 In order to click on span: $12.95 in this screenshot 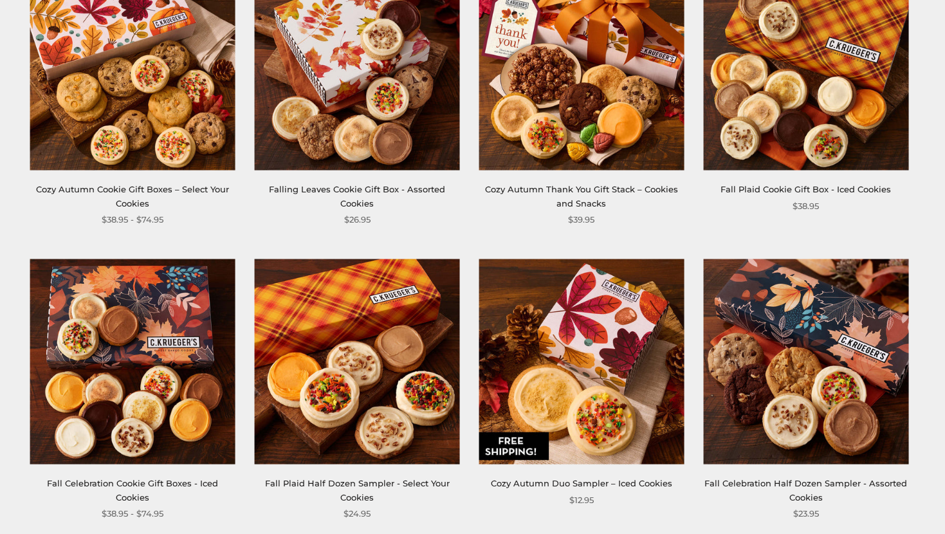, I will do `click(582, 500)`.